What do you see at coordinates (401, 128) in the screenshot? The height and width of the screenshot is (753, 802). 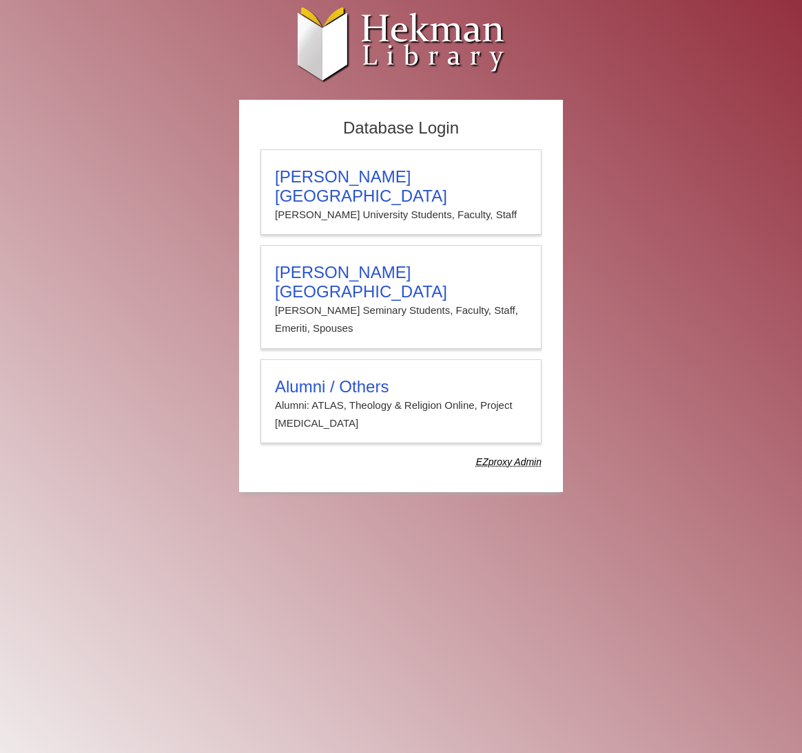 I see `h2: Database Login` at bounding box center [401, 128].